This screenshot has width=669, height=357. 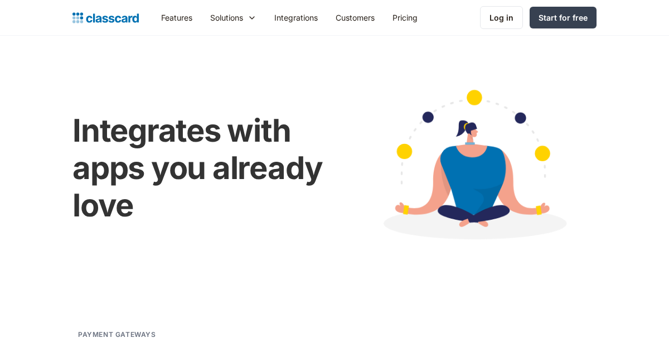 I want to click on a: Integrations, so click(x=296, y=17).